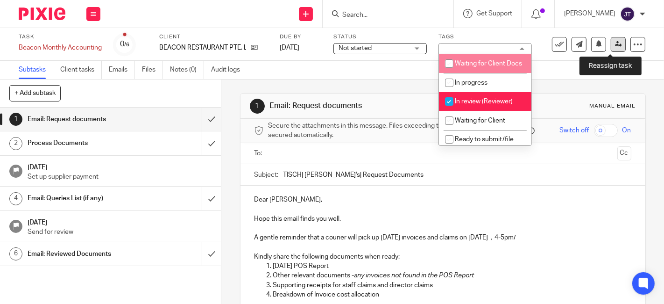  I want to click on p: Other relevant documents -, so click(452, 275).